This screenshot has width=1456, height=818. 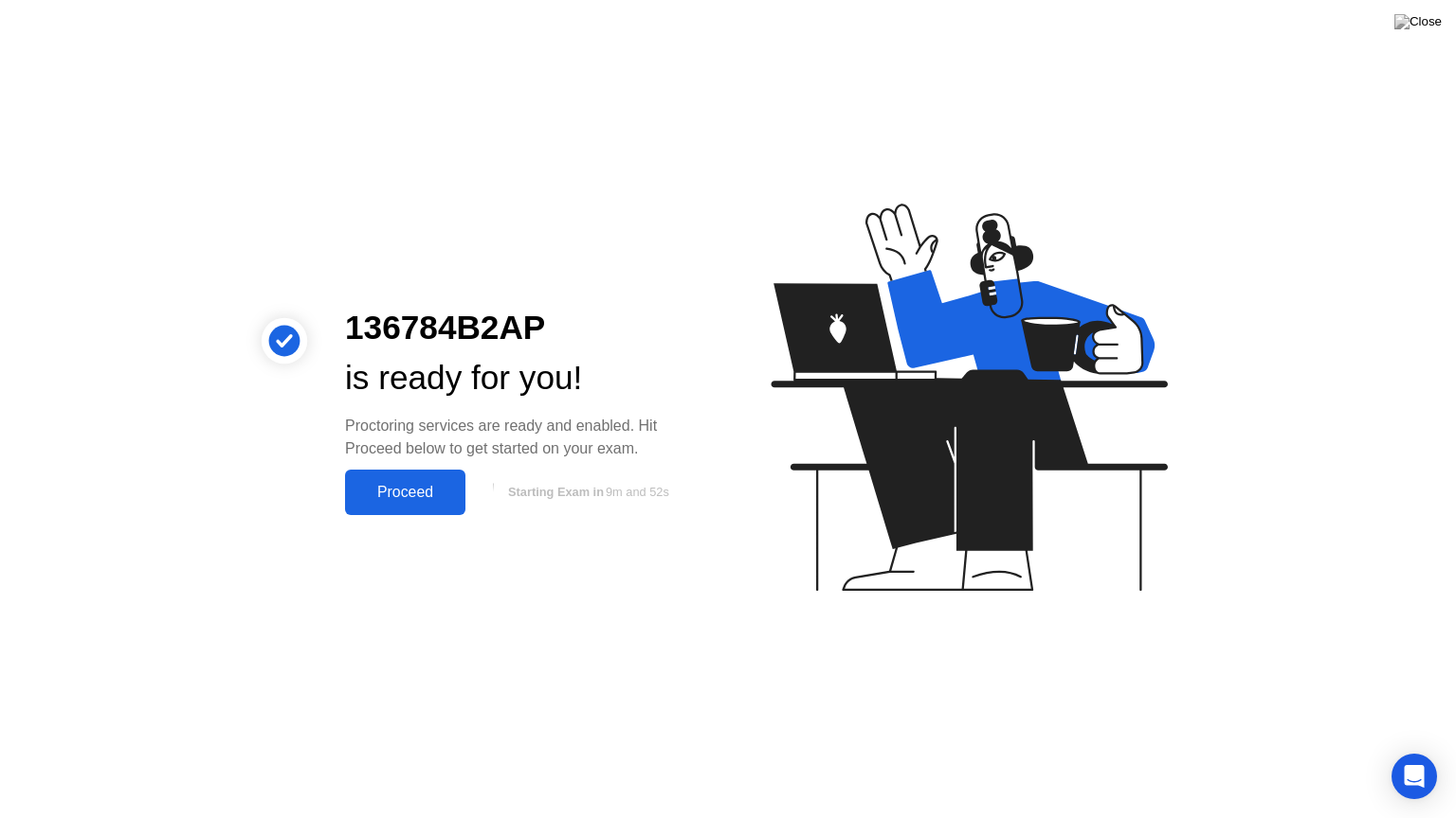 What do you see at coordinates (1414, 777) in the screenshot?
I see `div: Open Intercom Messenger` at bounding box center [1414, 777].